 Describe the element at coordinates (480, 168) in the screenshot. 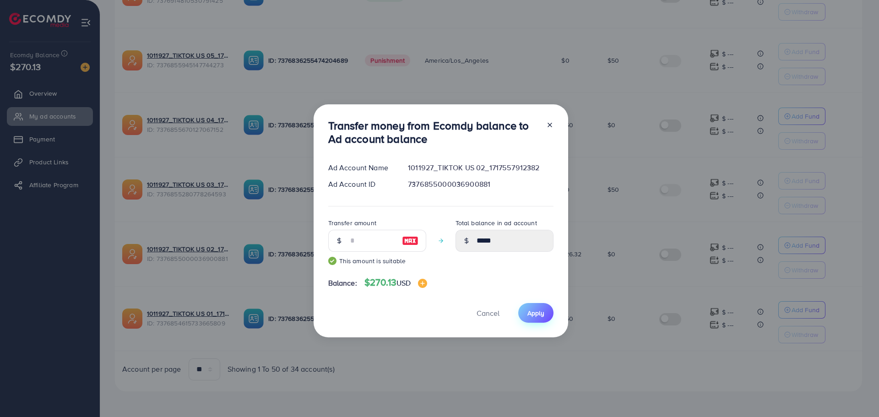

I see `div: 1011927_TIKTOK US 02_1717557912382` at that location.